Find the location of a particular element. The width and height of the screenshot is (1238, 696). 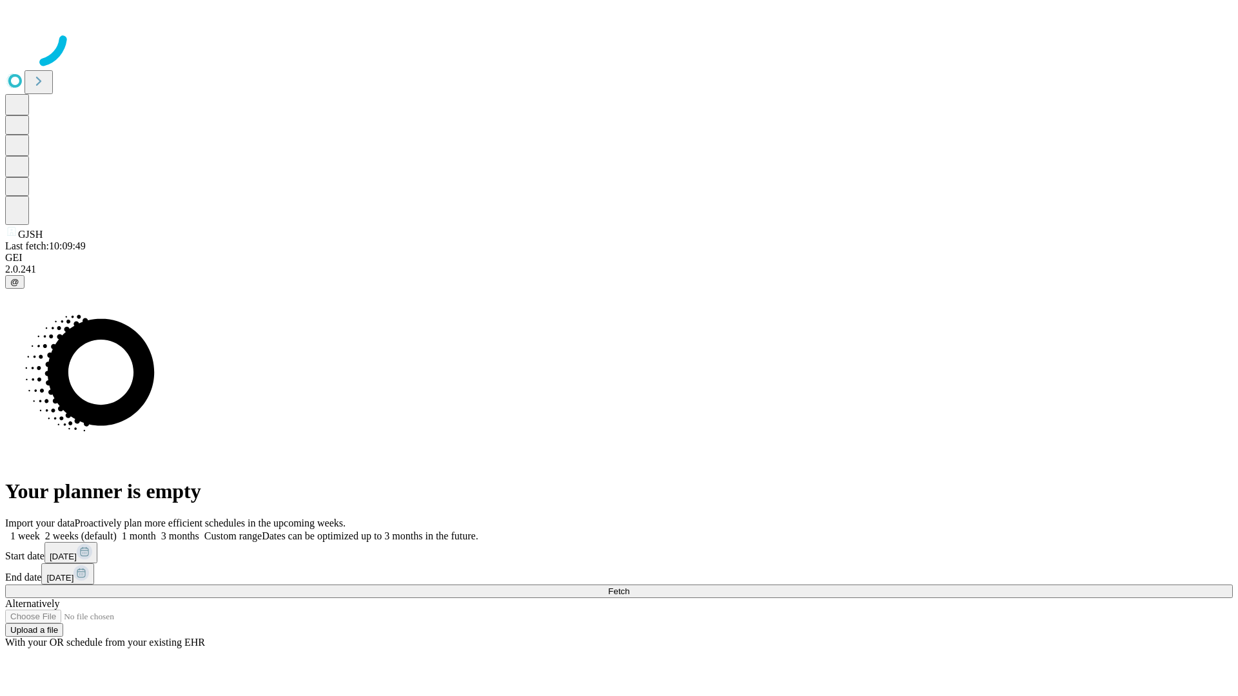

span: 1 week is located at coordinates (25, 536).